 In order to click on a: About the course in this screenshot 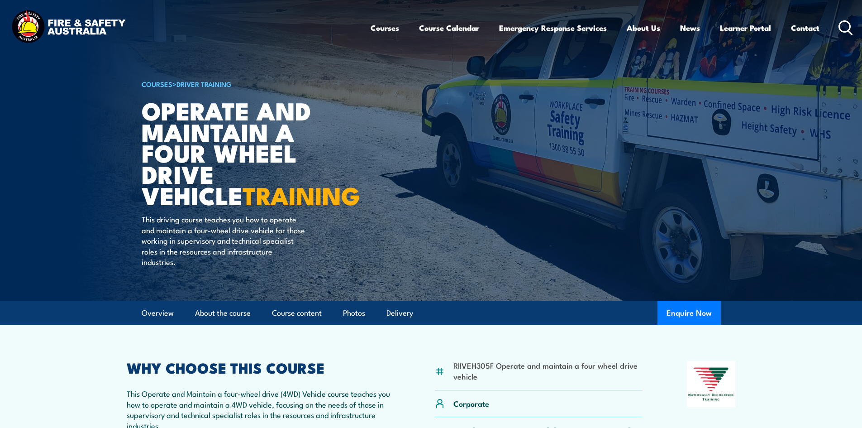, I will do `click(223, 313)`.